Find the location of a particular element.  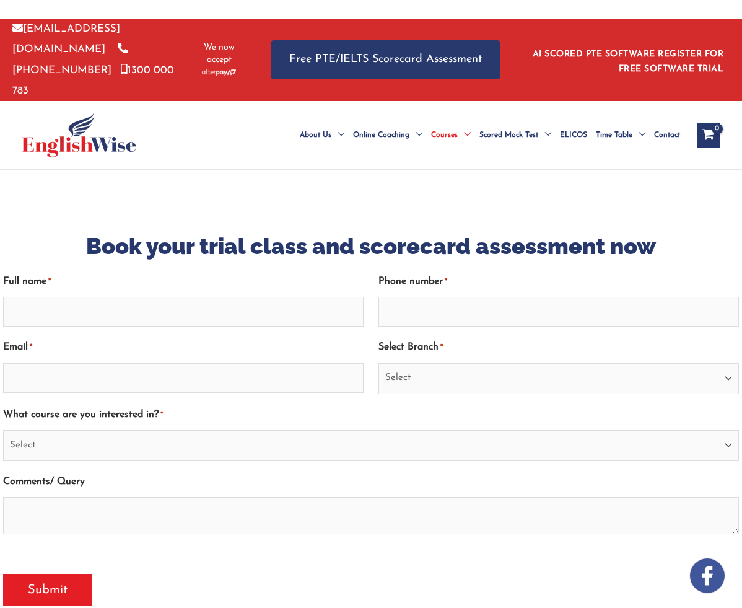

a: ELICOS is located at coordinates (573, 135).